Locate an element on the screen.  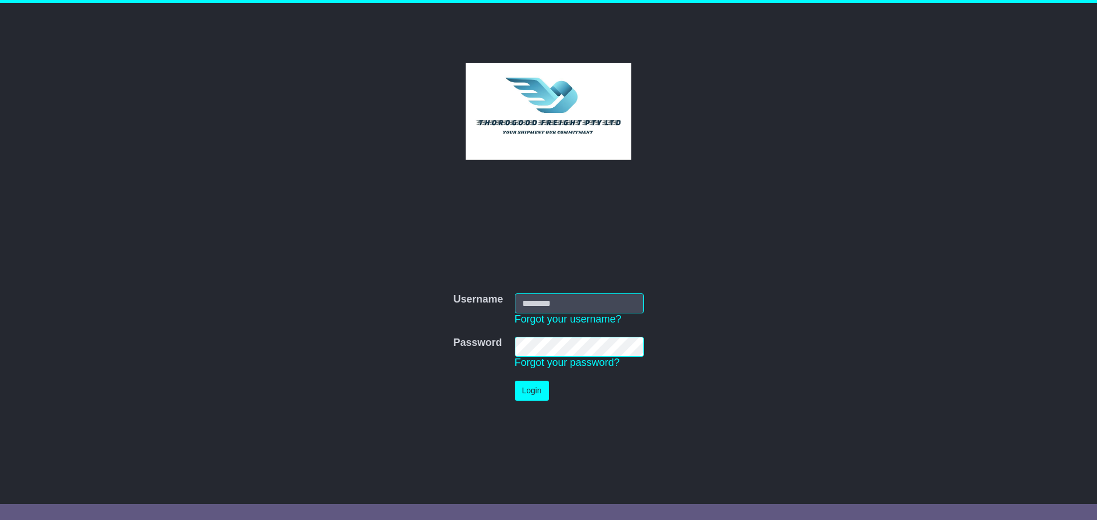
label: Username is located at coordinates (477, 300).